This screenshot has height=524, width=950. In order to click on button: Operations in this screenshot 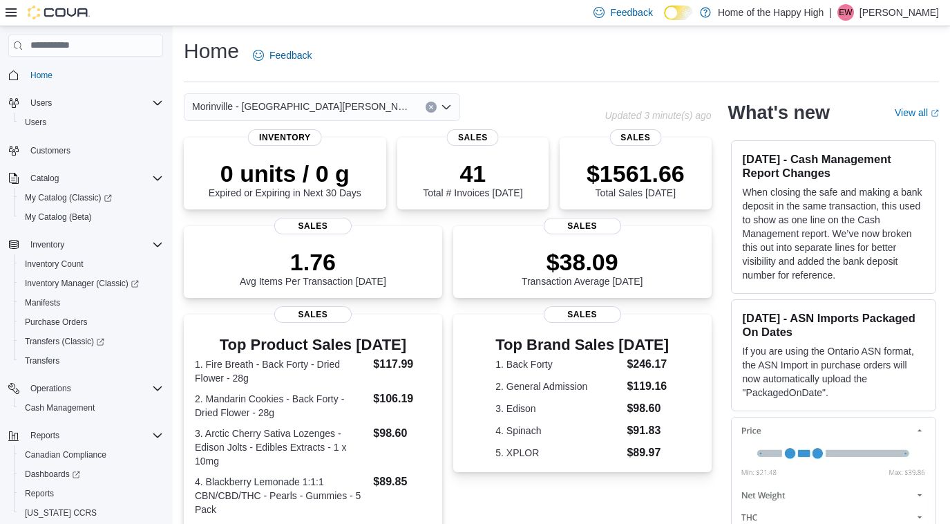, I will do `click(86, 388)`.